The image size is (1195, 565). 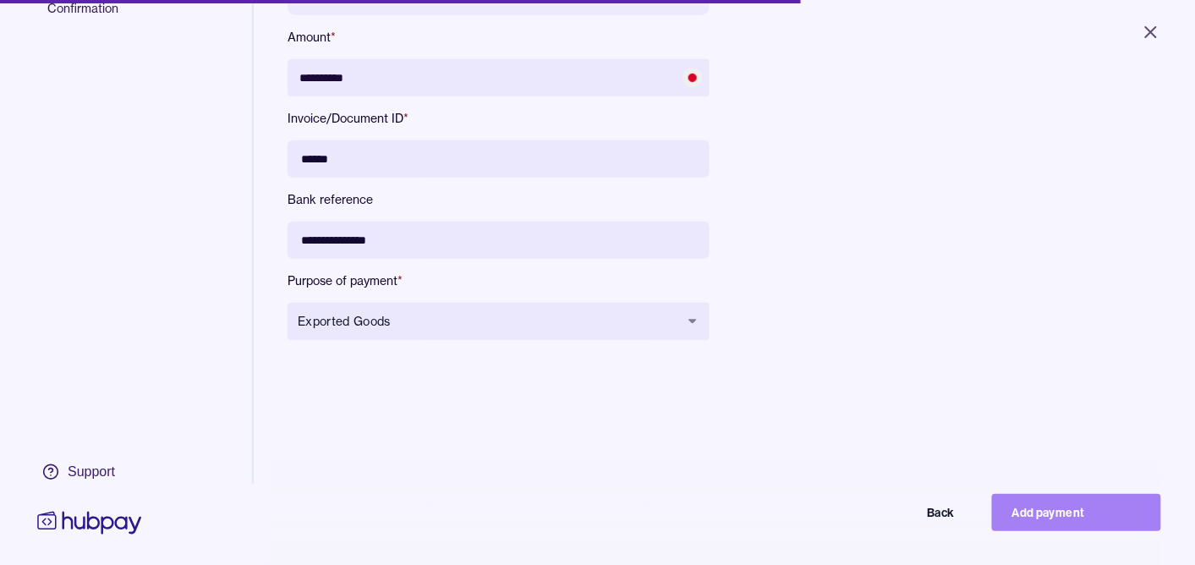 What do you see at coordinates (498, 37) in the screenshot?
I see `label: Amount` at bounding box center [498, 37].